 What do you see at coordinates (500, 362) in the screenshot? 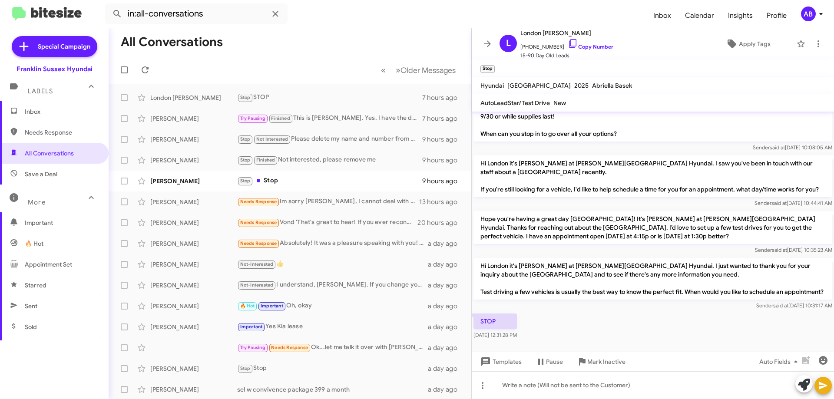
I see `button: Templates` at bounding box center [500, 362].